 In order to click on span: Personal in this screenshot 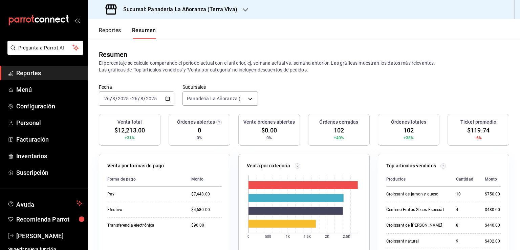, I will do `click(49, 122)`.